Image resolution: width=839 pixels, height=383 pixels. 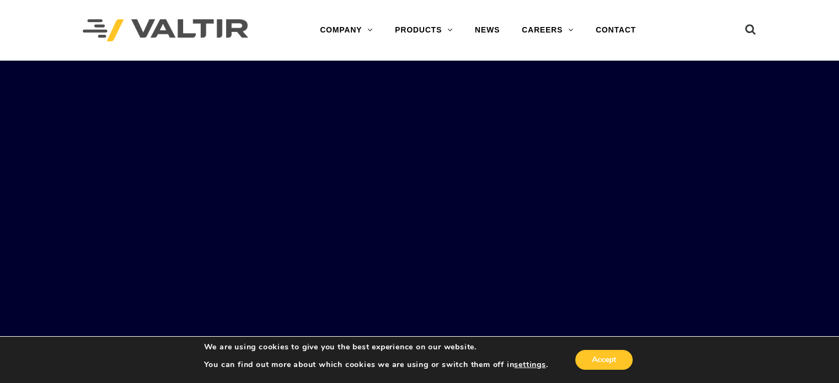 I want to click on img: Valtir, so click(x=165, y=30).